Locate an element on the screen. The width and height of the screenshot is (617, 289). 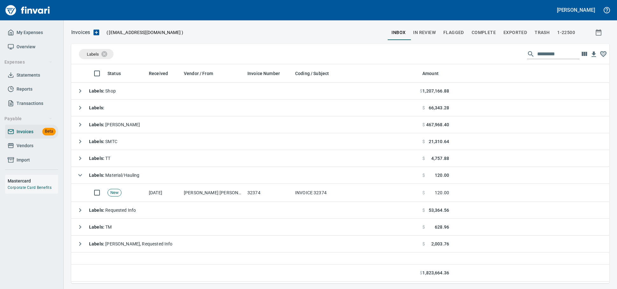
span: Overview is located at coordinates (26, 47).